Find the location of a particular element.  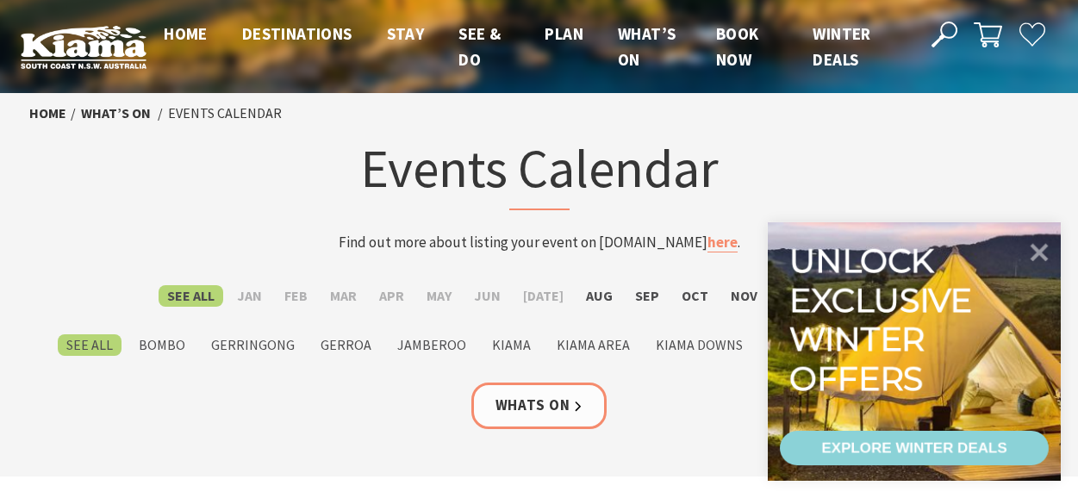

label: Minnamurra is located at coordinates (811, 345).